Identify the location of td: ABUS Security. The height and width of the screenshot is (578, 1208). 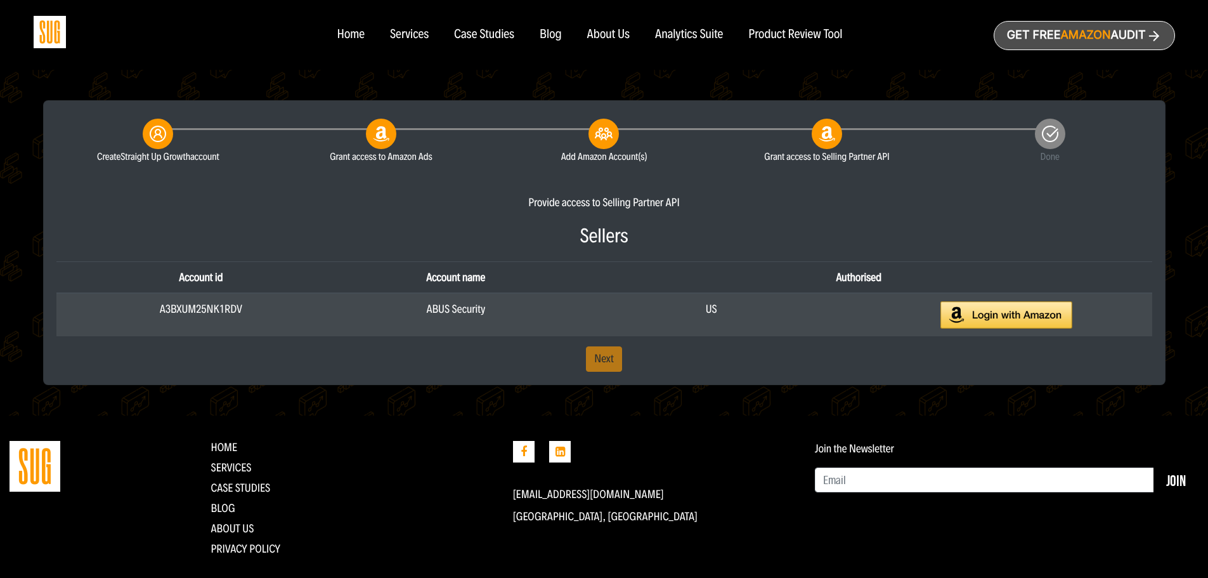
(455, 314).